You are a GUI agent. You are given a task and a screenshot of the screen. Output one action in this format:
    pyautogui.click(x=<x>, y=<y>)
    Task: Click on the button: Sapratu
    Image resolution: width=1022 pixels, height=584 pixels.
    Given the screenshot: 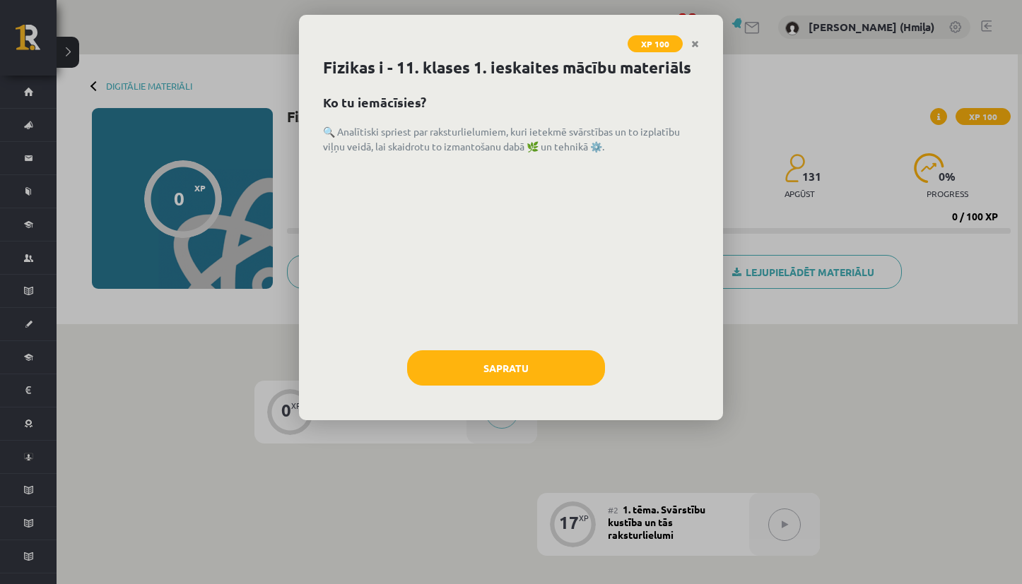 What is the action you would take?
    pyautogui.click(x=506, y=368)
    